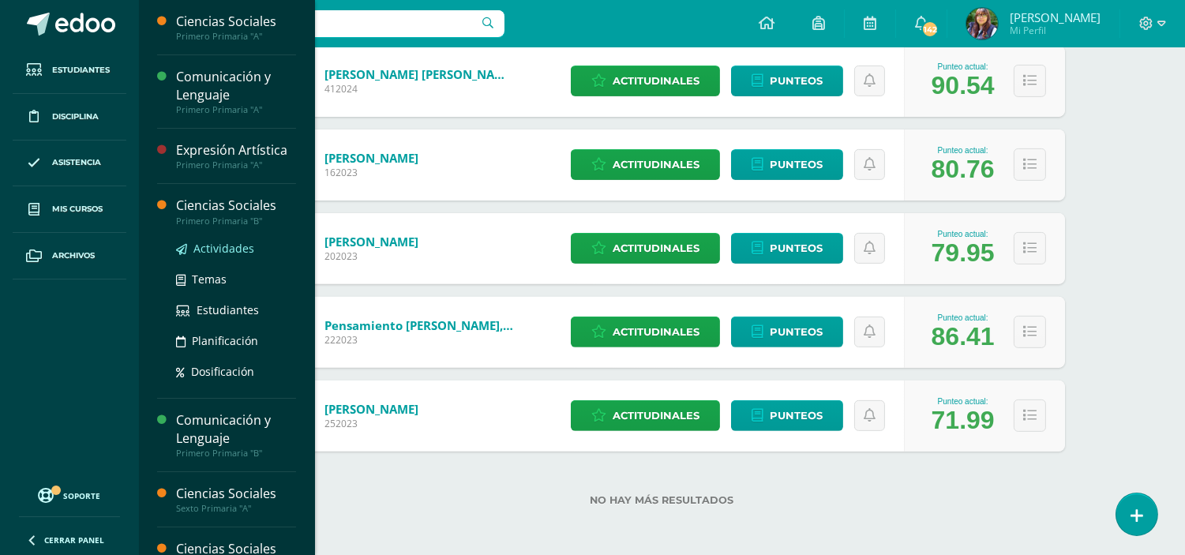  I want to click on a: Actividades, so click(236, 248).